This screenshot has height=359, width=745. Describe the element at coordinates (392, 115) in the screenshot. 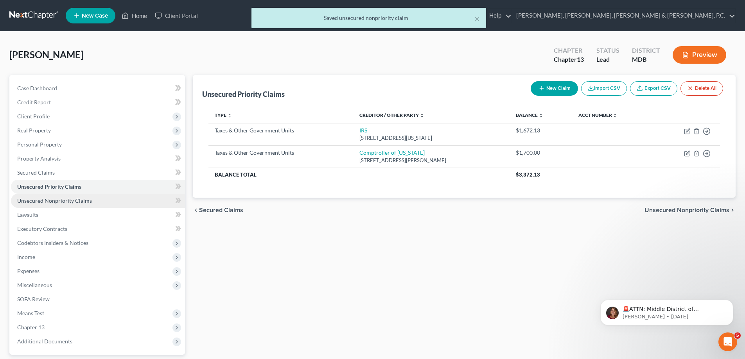

I see `a: Creditor / Other Party unfold_more` at that location.